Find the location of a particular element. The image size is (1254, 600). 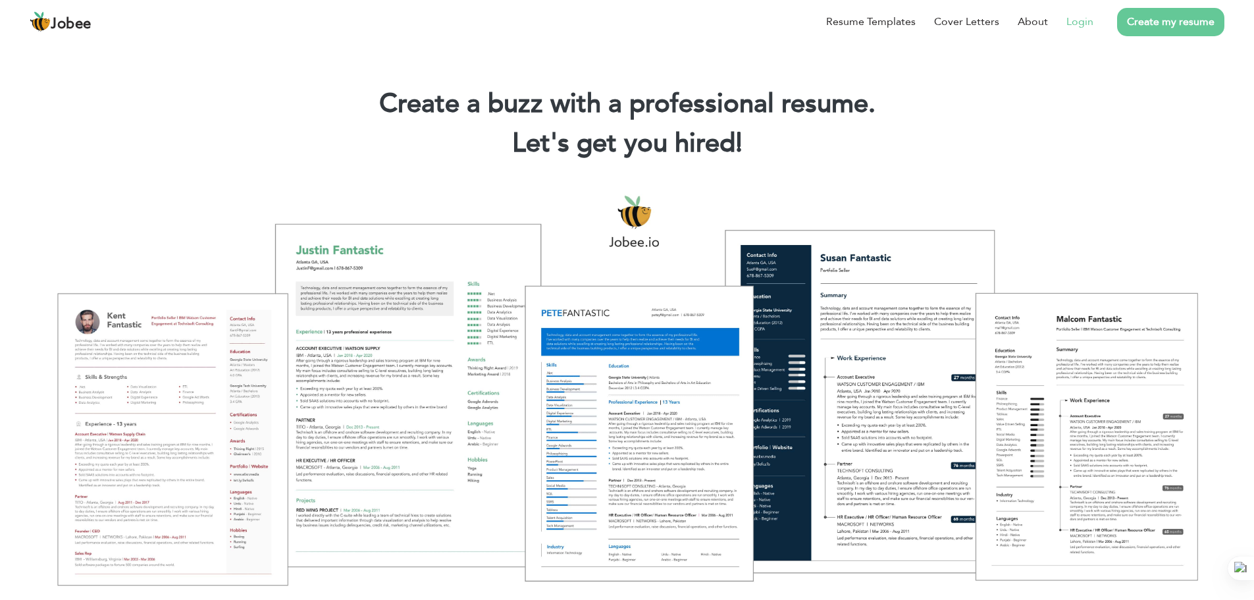

a: Resume Templates is located at coordinates (871, 22).